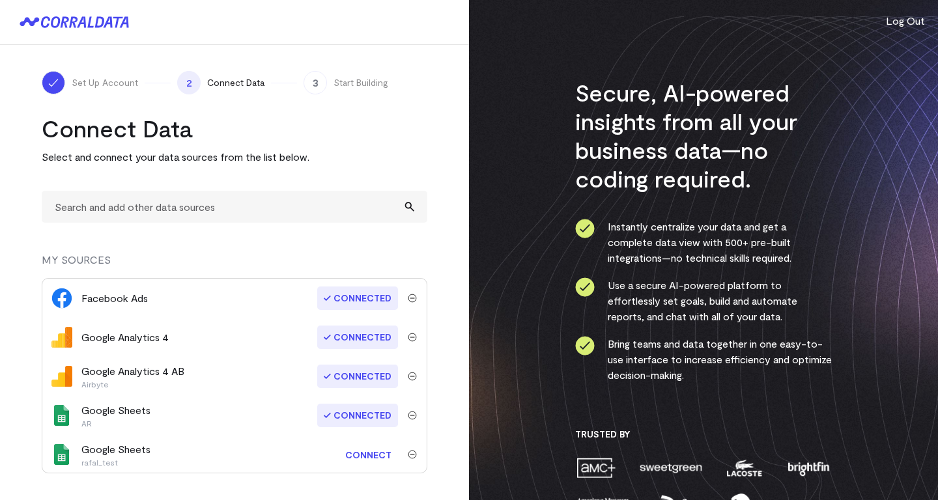 Image resolution: width=938 pixels, height=500 pixels. What do you see at coordinates (133, 384) in the screenshot?
I see `p: Airbyte` at bounding box center [133, 384].